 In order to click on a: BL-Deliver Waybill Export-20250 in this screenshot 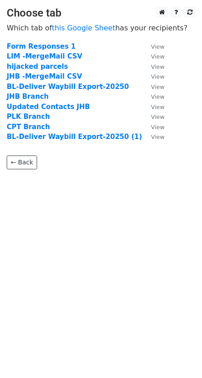, I will do `click(67, 87)`.